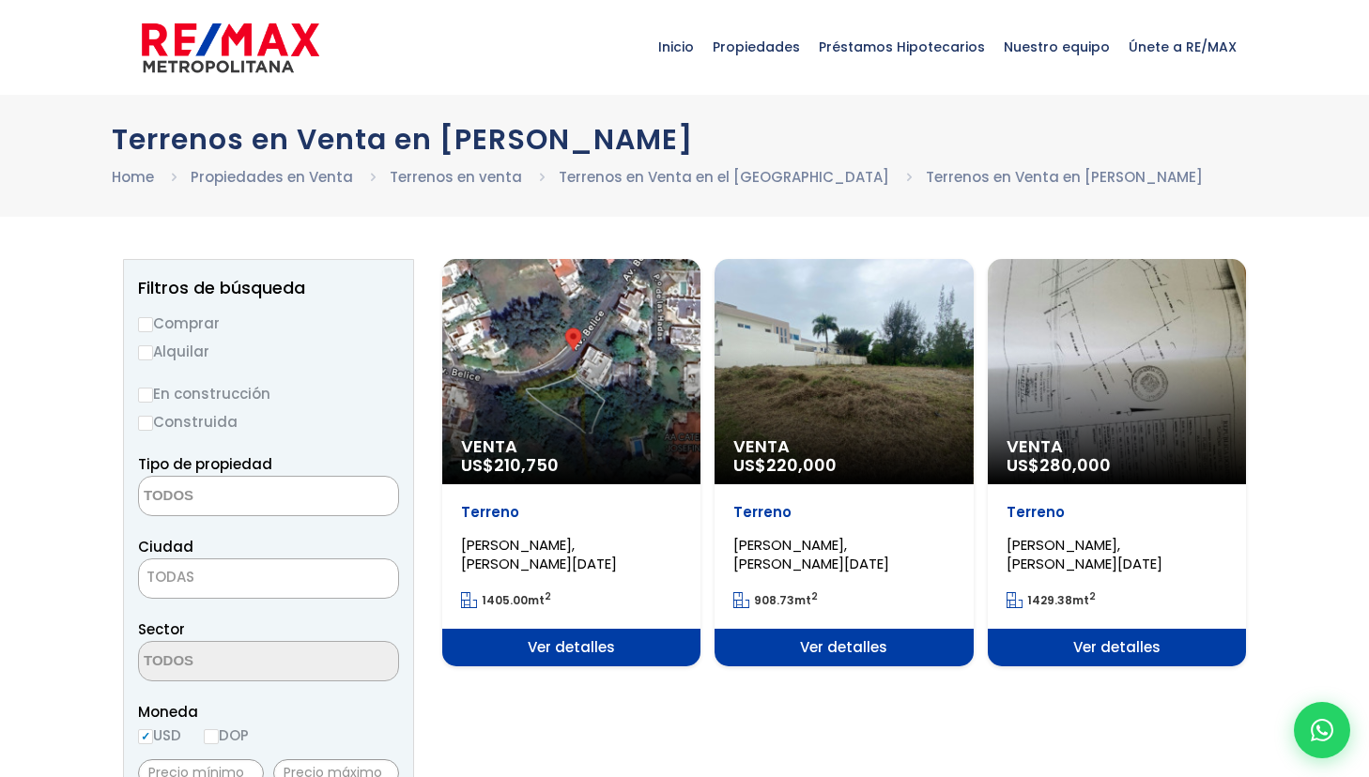 This screenshot has width=1369, height=777. What do you see at coordinates (160, 735) in the screenshot?
I see `label: USD` at bounding box center [160, 735].